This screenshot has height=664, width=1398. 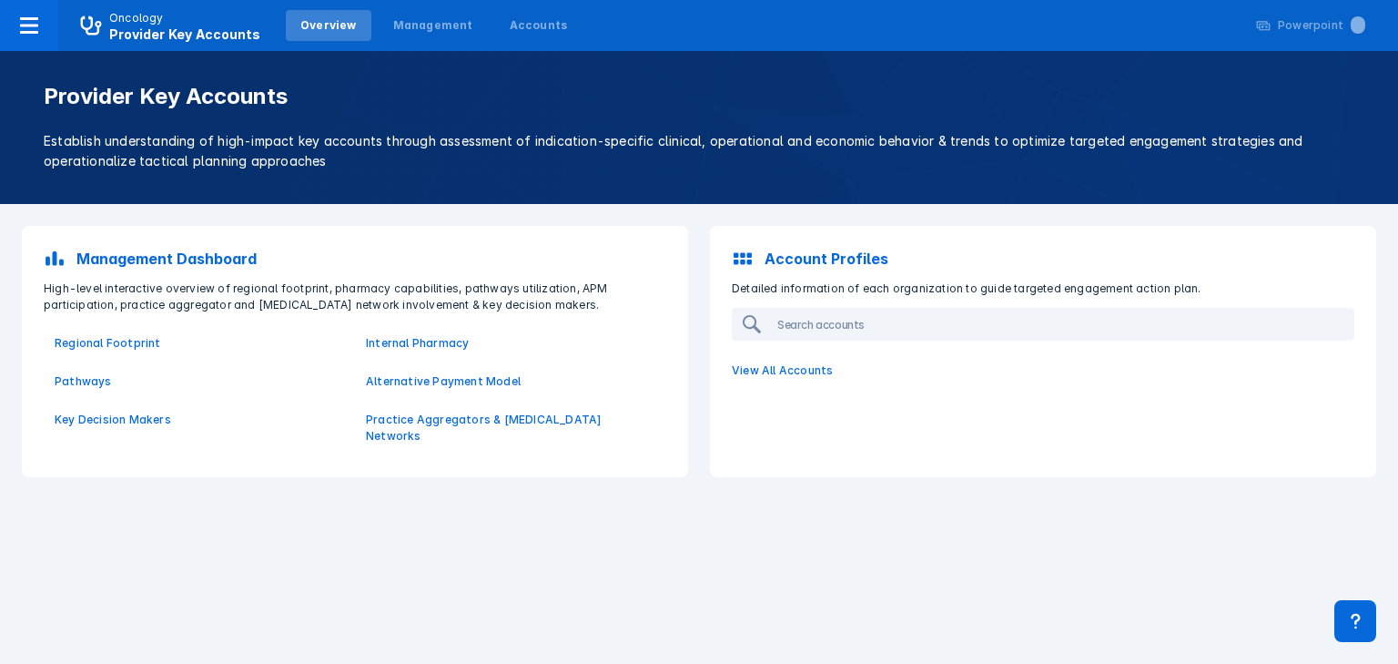 What do you see at coordinates (511, 343) in the screenshot?
I see `a: Internal Pharmacy` at bounding box center [511, 343].